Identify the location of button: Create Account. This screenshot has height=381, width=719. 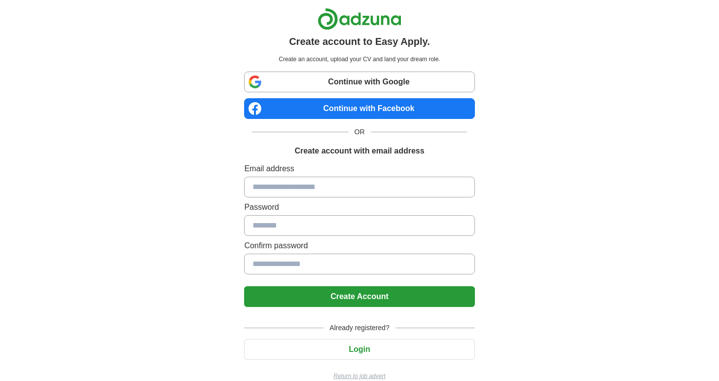
(359, 297).